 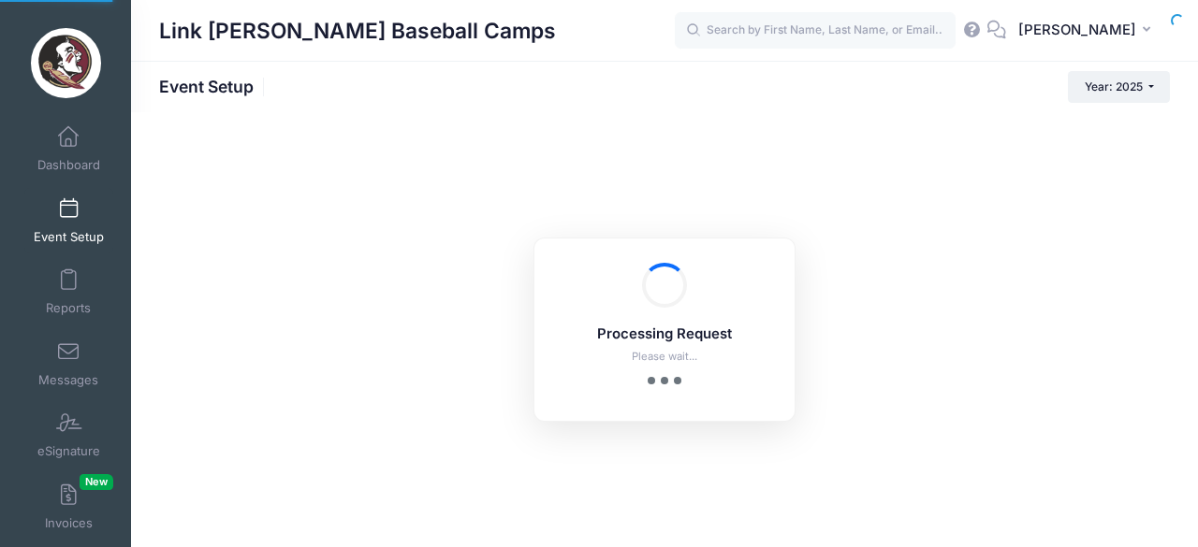 What do you see at coordinates (68, 364) in the screenshot?
I see `a: Messages` at bounding box center [68, 364].